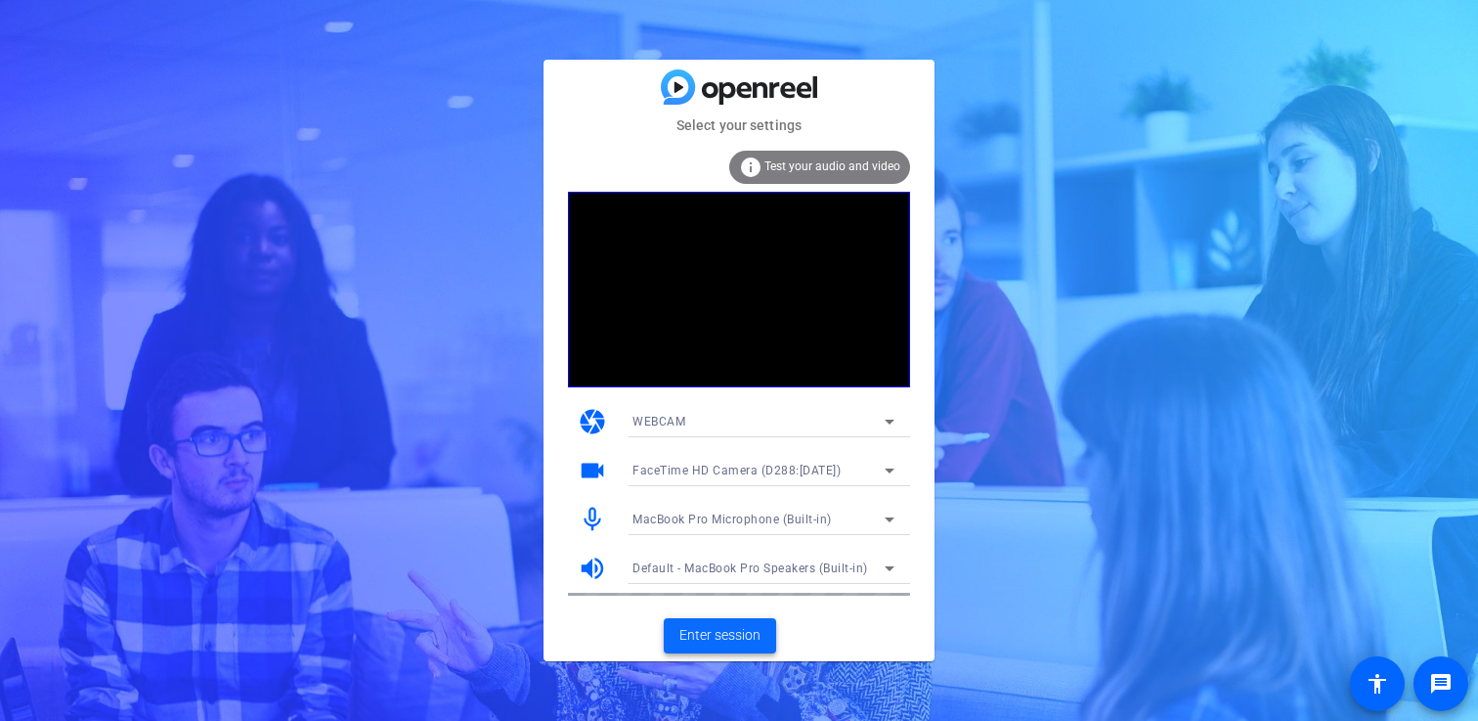  Describe the element at coordinates (720, 635) in the screenshot. I see `span: Enter session` at that location.